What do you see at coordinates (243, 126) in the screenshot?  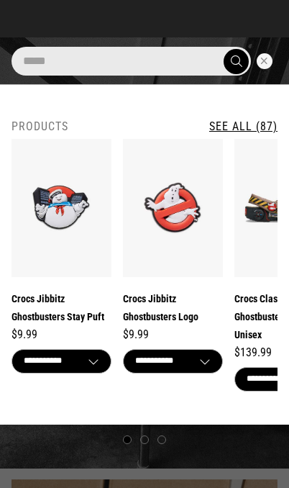 I see `a: See All (87)` at bounding box center [243, 126].